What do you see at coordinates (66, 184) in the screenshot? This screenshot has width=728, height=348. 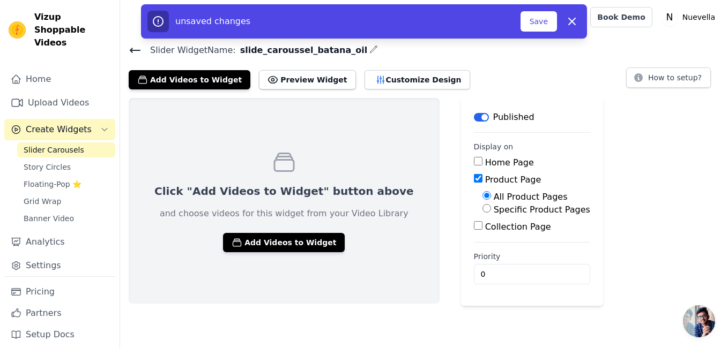 I see `a: Floating-Pop ⭐` at bounding box center [66, 184].